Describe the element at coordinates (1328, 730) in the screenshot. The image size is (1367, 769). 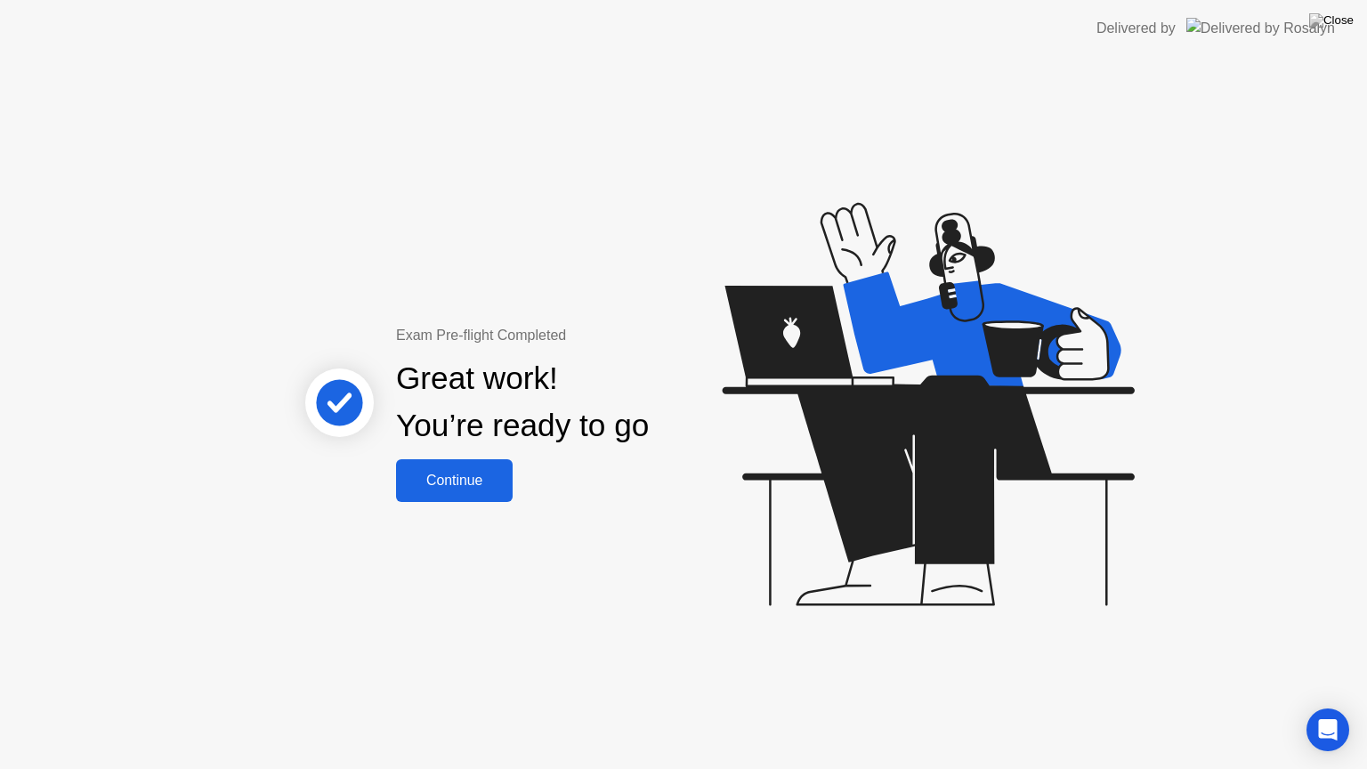
I see `div: Open Intercom Messenger` at that location.